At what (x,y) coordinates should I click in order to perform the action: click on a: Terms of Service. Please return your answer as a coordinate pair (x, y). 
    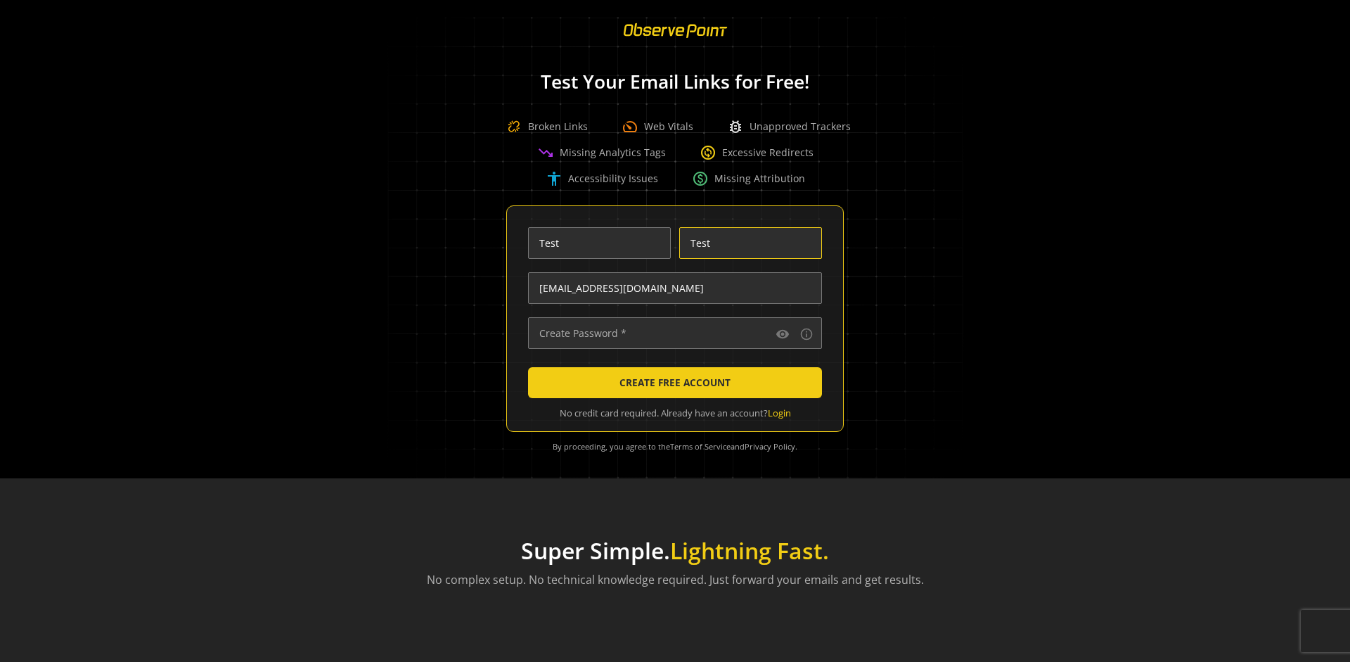
    Looking at the image, I should click on (700, 446).